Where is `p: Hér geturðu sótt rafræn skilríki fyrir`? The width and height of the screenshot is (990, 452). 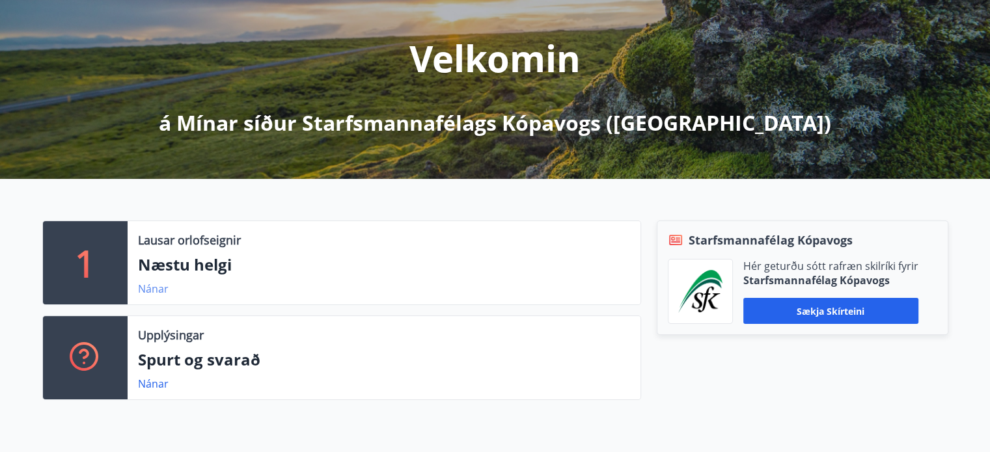
p: Hér geturðu sótt rafræn skilríki fyrir is located at coordinates (831, 266).